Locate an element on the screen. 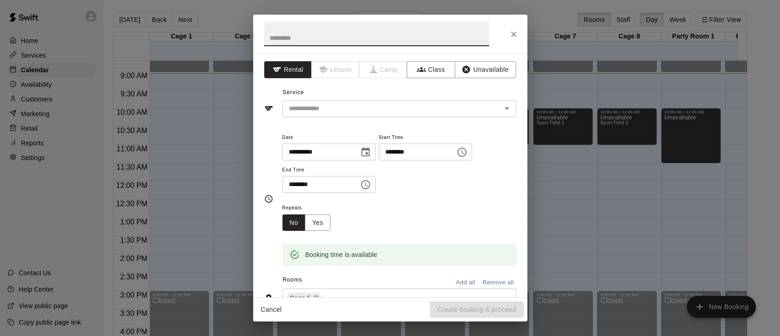 This screenshot has width=780, height=336. div: Cage 5 is located at coordinates (304, 298).